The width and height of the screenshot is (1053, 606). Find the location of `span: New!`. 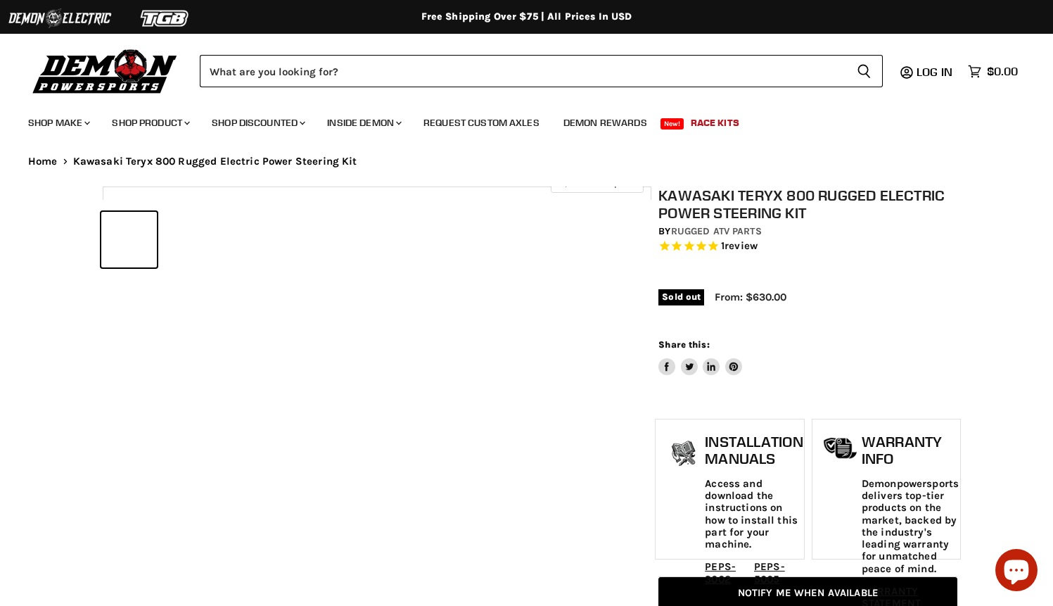

span: New! is located at coordinates (672, 124).